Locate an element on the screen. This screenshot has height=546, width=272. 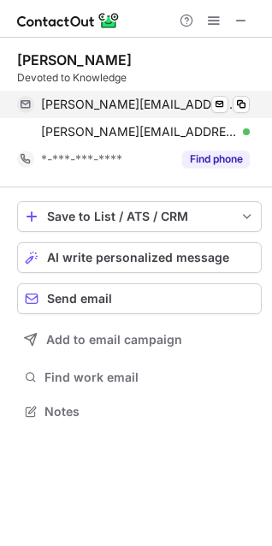
button: Send email is located at coordinates (140, 299).